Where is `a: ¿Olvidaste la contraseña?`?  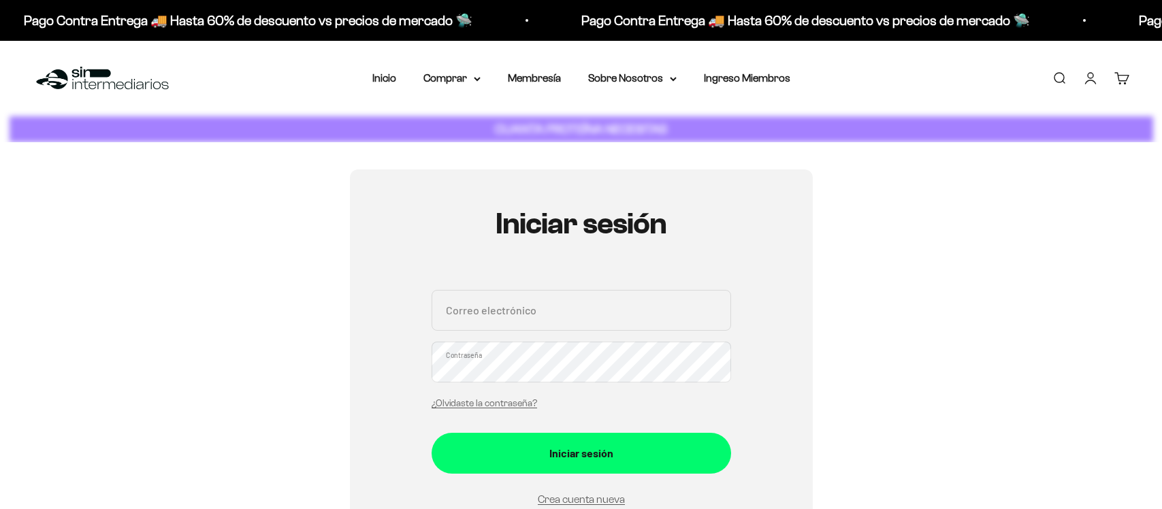 a: ¿Olvidaste la contraseña? is located at coordinates (484, 403).